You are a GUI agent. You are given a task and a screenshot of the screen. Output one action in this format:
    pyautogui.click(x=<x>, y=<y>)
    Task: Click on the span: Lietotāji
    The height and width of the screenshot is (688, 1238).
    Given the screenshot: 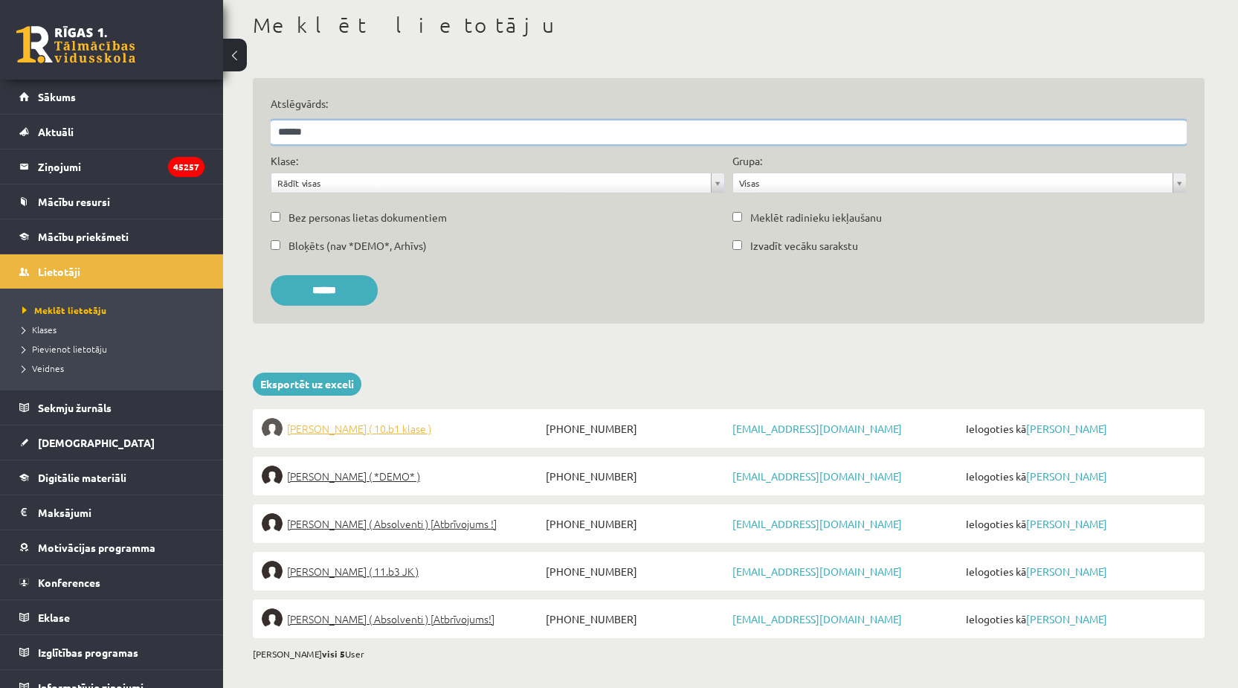 What is the action you would take?
    pyautogui.click(x=59, y=271)
    